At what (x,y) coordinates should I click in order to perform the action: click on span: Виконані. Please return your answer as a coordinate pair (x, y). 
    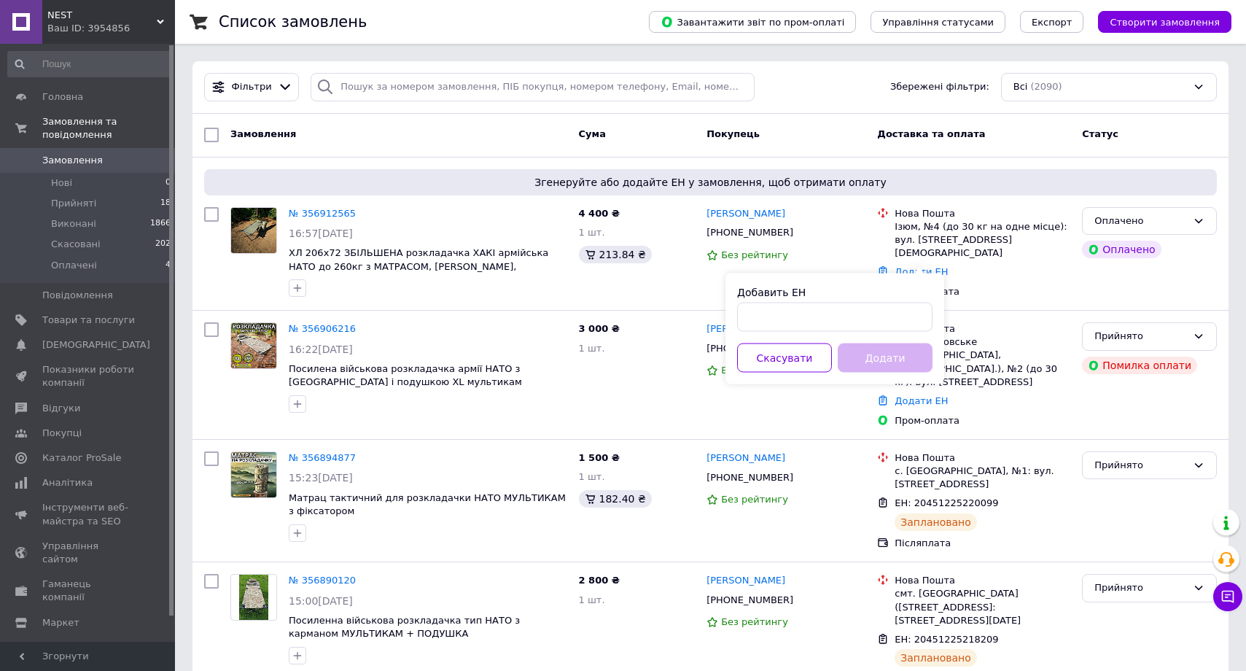
    Looking at the image, I should click on (74, 224).